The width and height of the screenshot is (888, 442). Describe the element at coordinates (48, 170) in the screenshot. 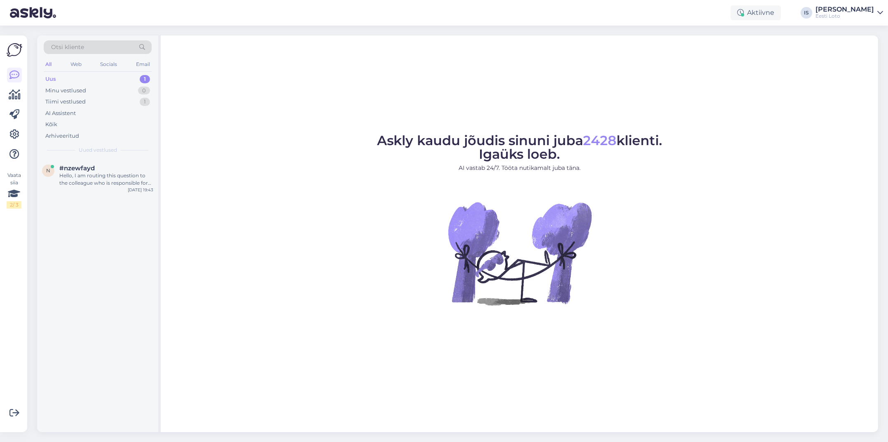

I see `span: n` at that location.